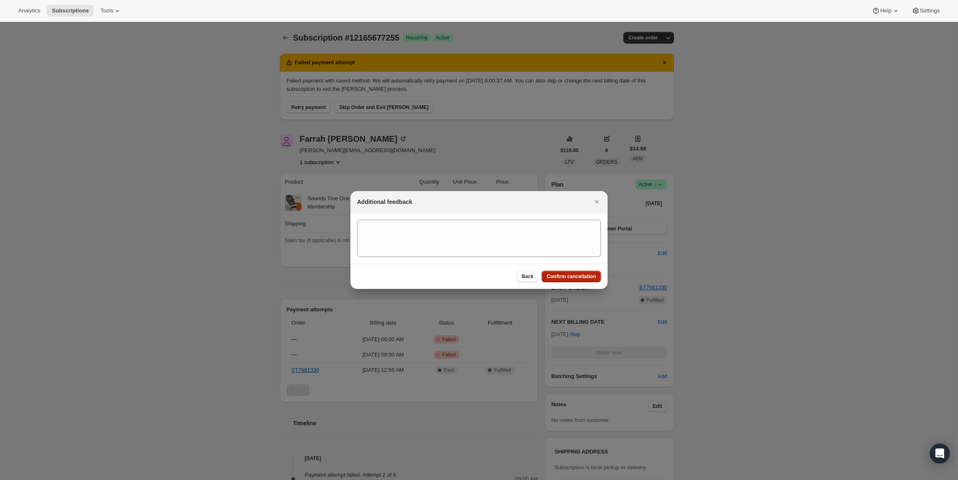  Describe the element at coordinates (930, 11) in the screenshot. I see `span: Settings` at that location.